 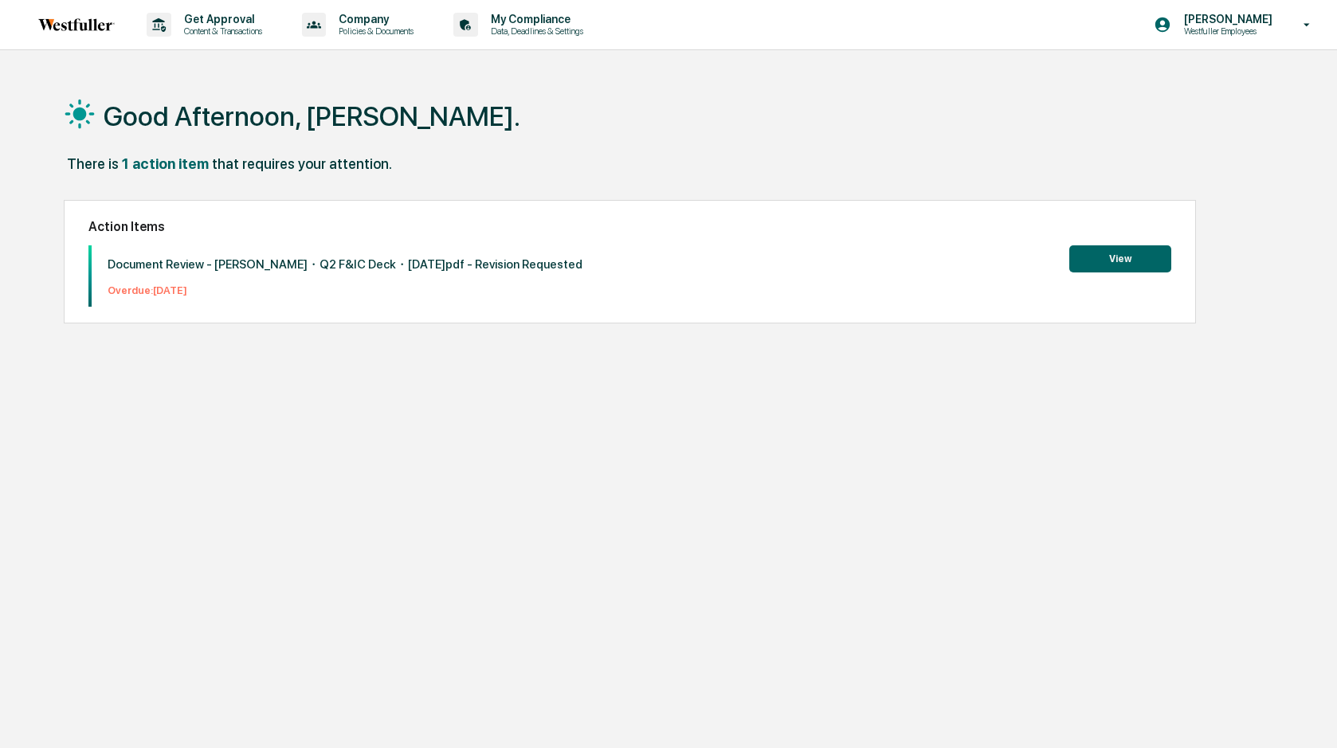 I want to click on p: Data, Deadlines & Settings, so click(x=535, y=31).